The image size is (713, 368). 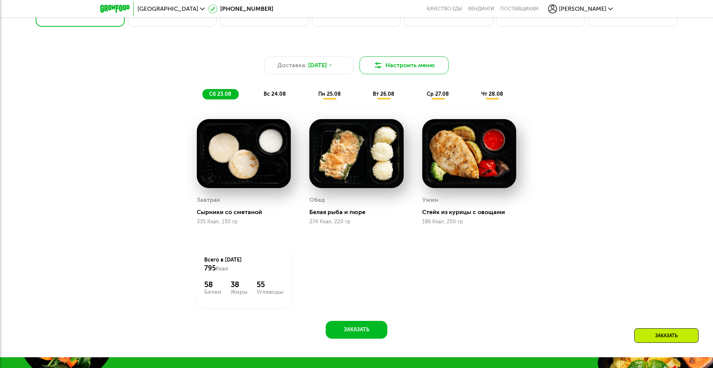 I want to click on span: сб 23.08, so click(x=220, y=94).